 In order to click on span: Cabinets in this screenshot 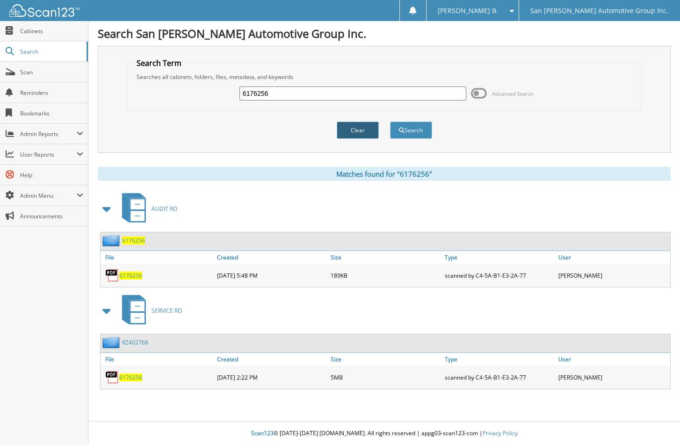, I will do `click(51, 31)`.